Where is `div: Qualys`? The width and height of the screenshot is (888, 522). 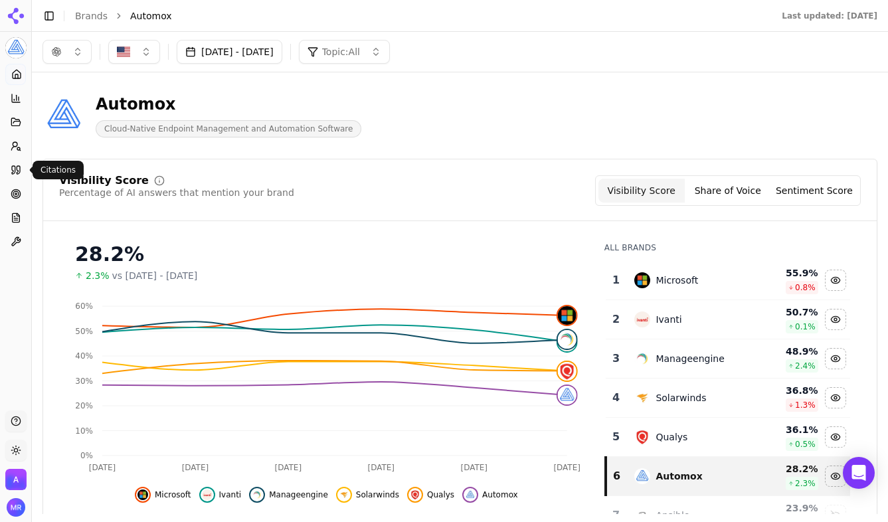
div: Qualys is located at coordinates (671, 437).